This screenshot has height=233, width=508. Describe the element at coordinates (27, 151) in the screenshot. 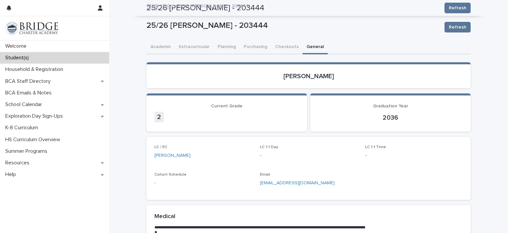

I see `p: Summer Programs` at that location.